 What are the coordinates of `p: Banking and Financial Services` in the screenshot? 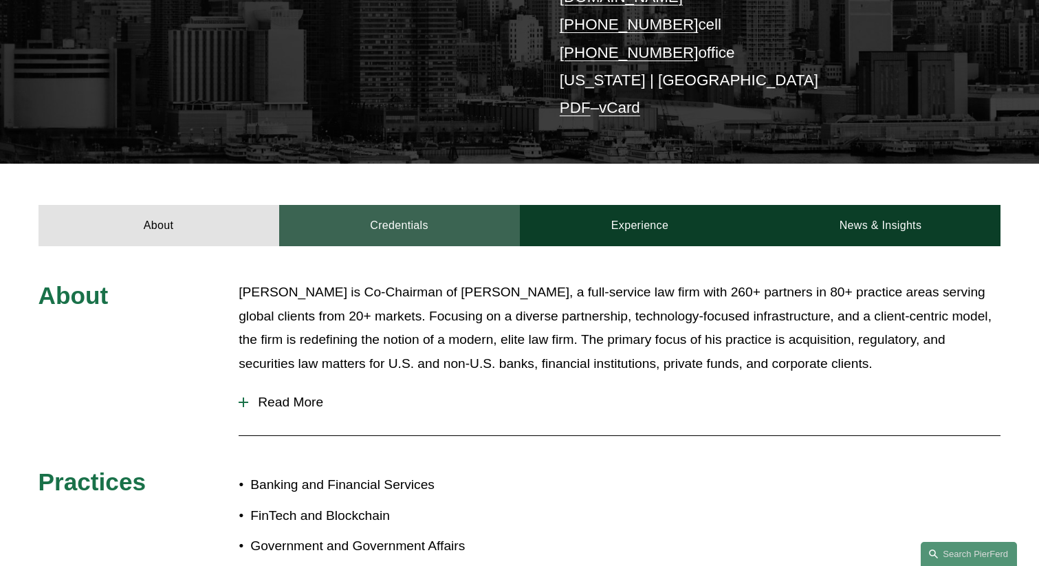 It's located at (385, 485).